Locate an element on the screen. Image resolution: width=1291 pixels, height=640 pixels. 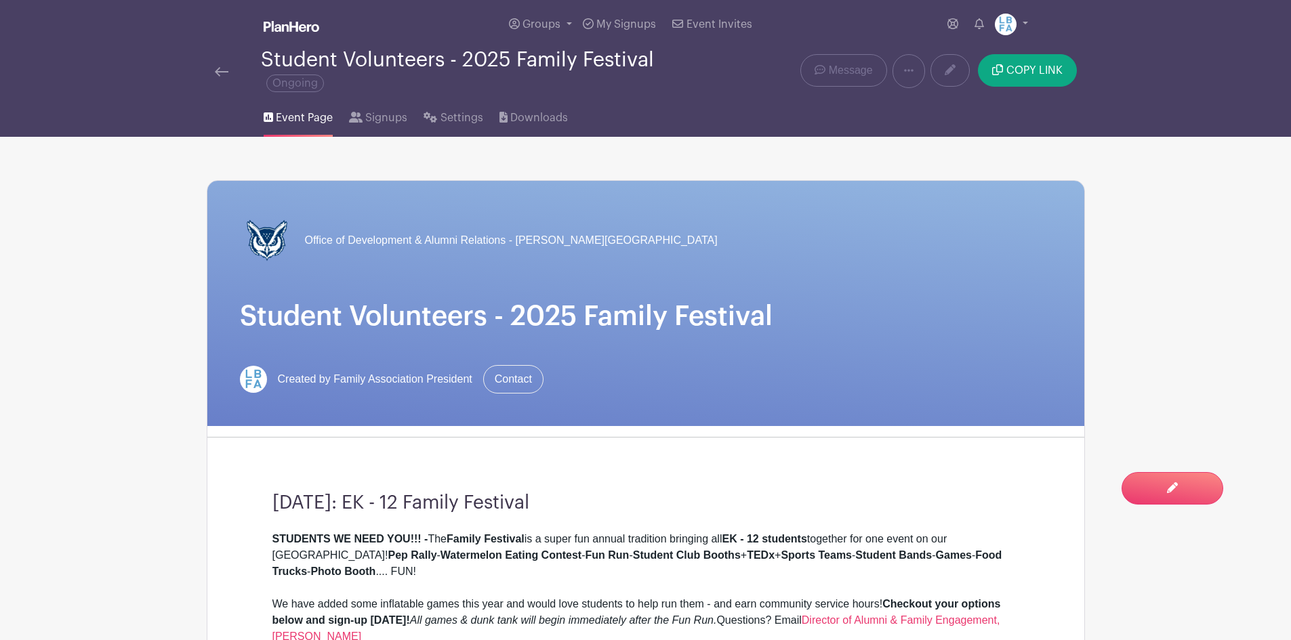
img: back-arrow-29a5d9b10d5bd6ae65dc969a981735edf675c4d7a1fe02e03b50dbd4ba3cdb55.svg is located at coordinates (222, 72).